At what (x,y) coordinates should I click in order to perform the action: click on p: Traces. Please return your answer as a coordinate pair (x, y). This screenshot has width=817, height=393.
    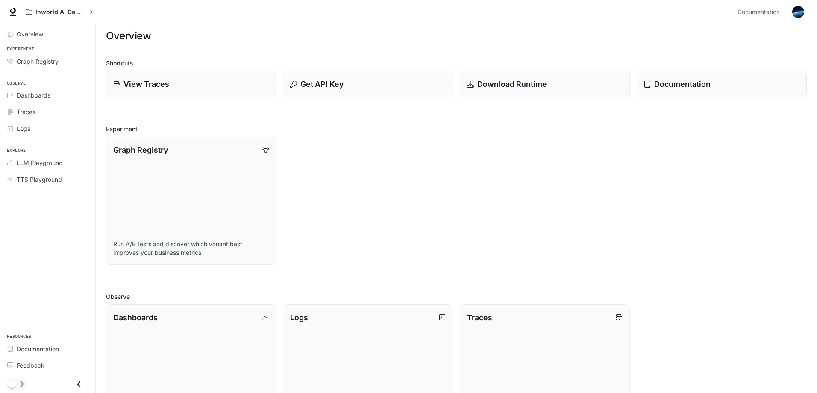
    Looking at the image, I should click on (479, 317).